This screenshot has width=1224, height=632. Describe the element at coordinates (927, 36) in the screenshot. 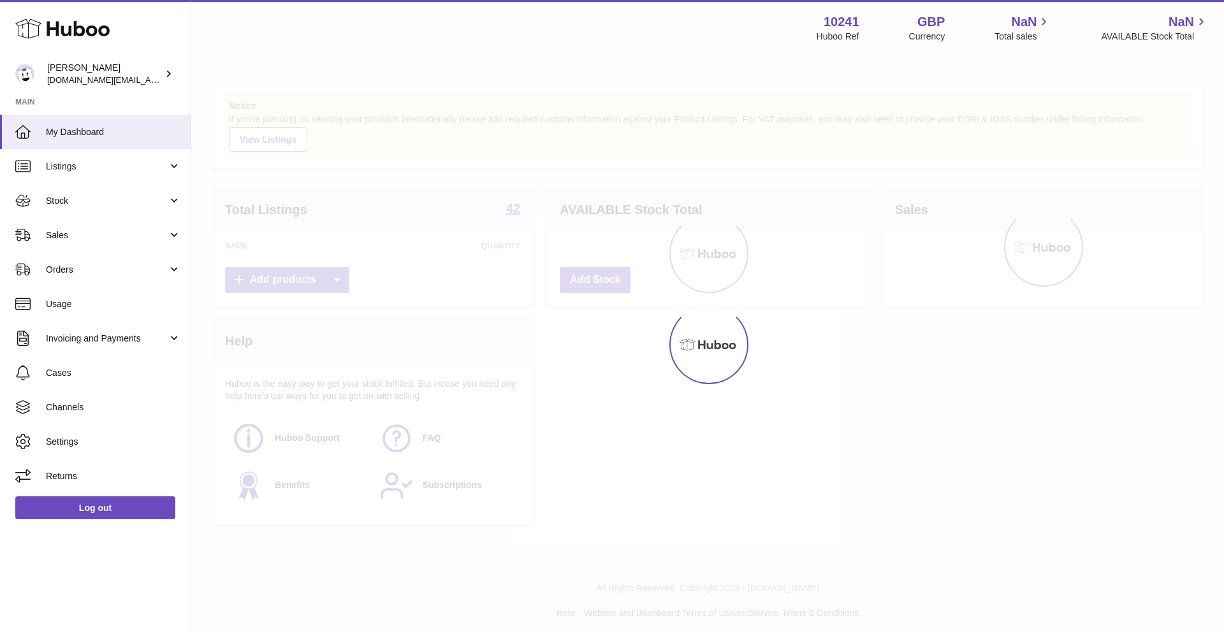

I see `div: Currency` at that location.